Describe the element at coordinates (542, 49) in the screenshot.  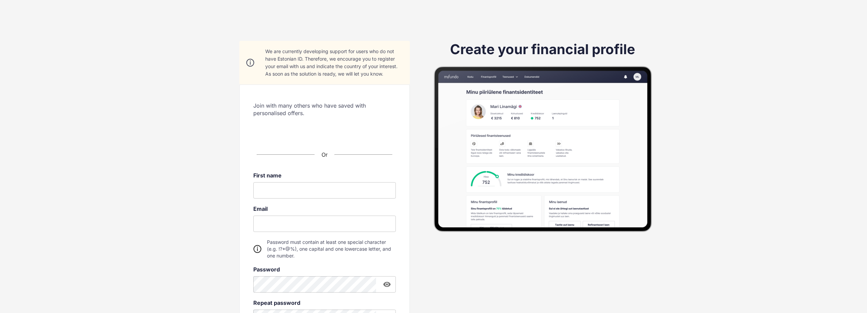
I see `h1: Create your financial profile` at that location.